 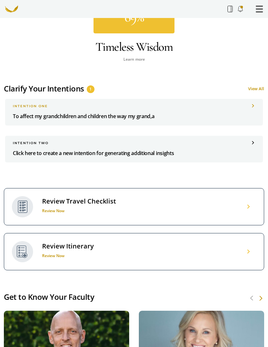 What do you see at coordinates (134, 149) in the screenshot?
I see `a: INTENTION twoClick here to create a new intention for generating additional insights` at bounding box center [134, 149].